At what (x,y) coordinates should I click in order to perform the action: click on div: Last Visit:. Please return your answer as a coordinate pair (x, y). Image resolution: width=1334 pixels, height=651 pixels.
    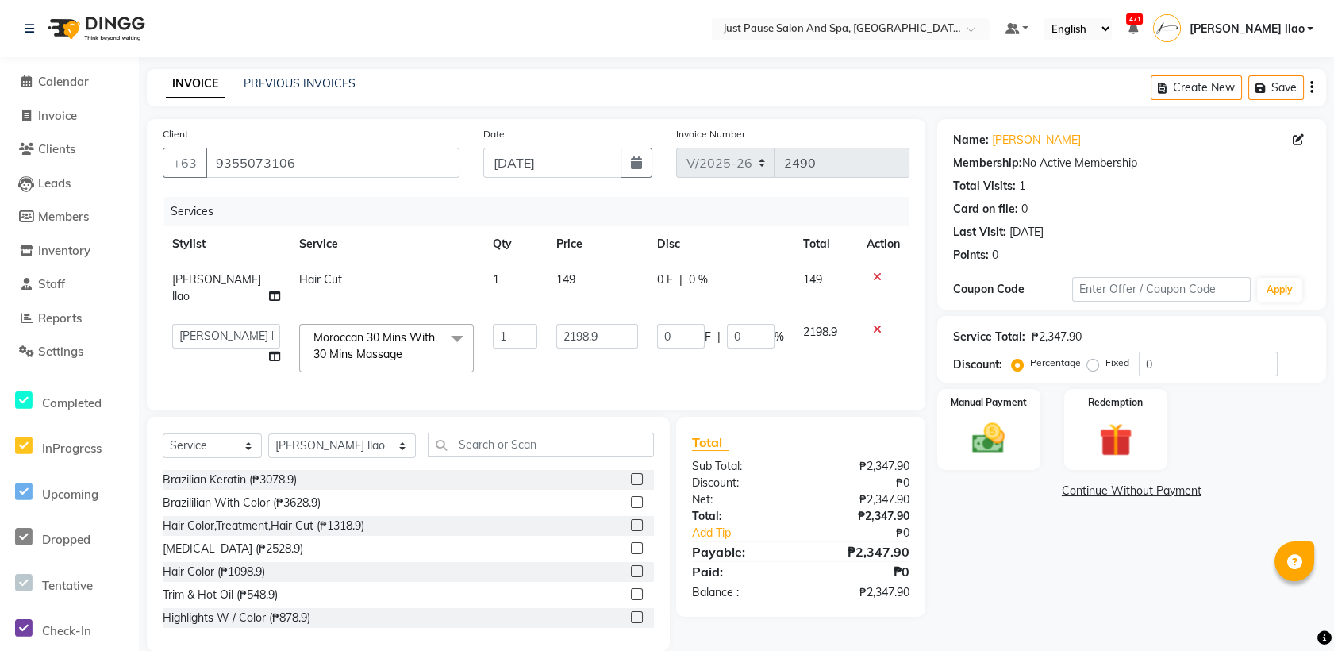
    Looking at the image, I should click on (979, 232).